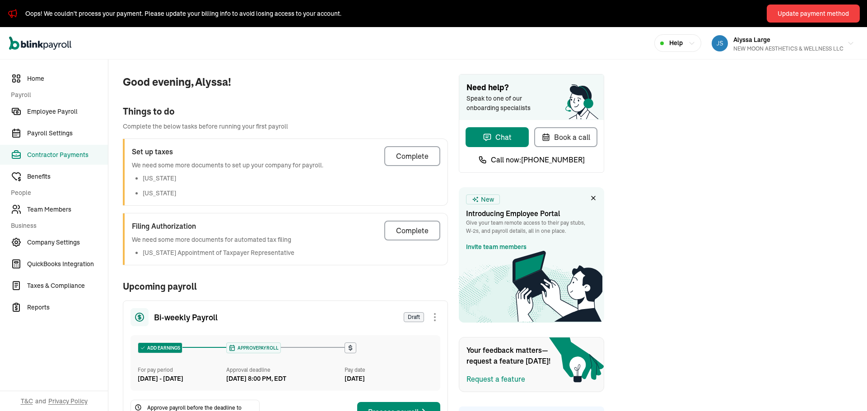 This screenshot has height=411, width=867. I want to click on span: Benefits, so click(67, 177).